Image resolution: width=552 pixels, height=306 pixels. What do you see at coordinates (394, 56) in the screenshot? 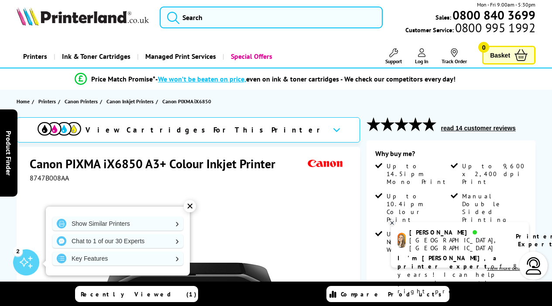
I see `a: Support` at bounding box center [394, 56].